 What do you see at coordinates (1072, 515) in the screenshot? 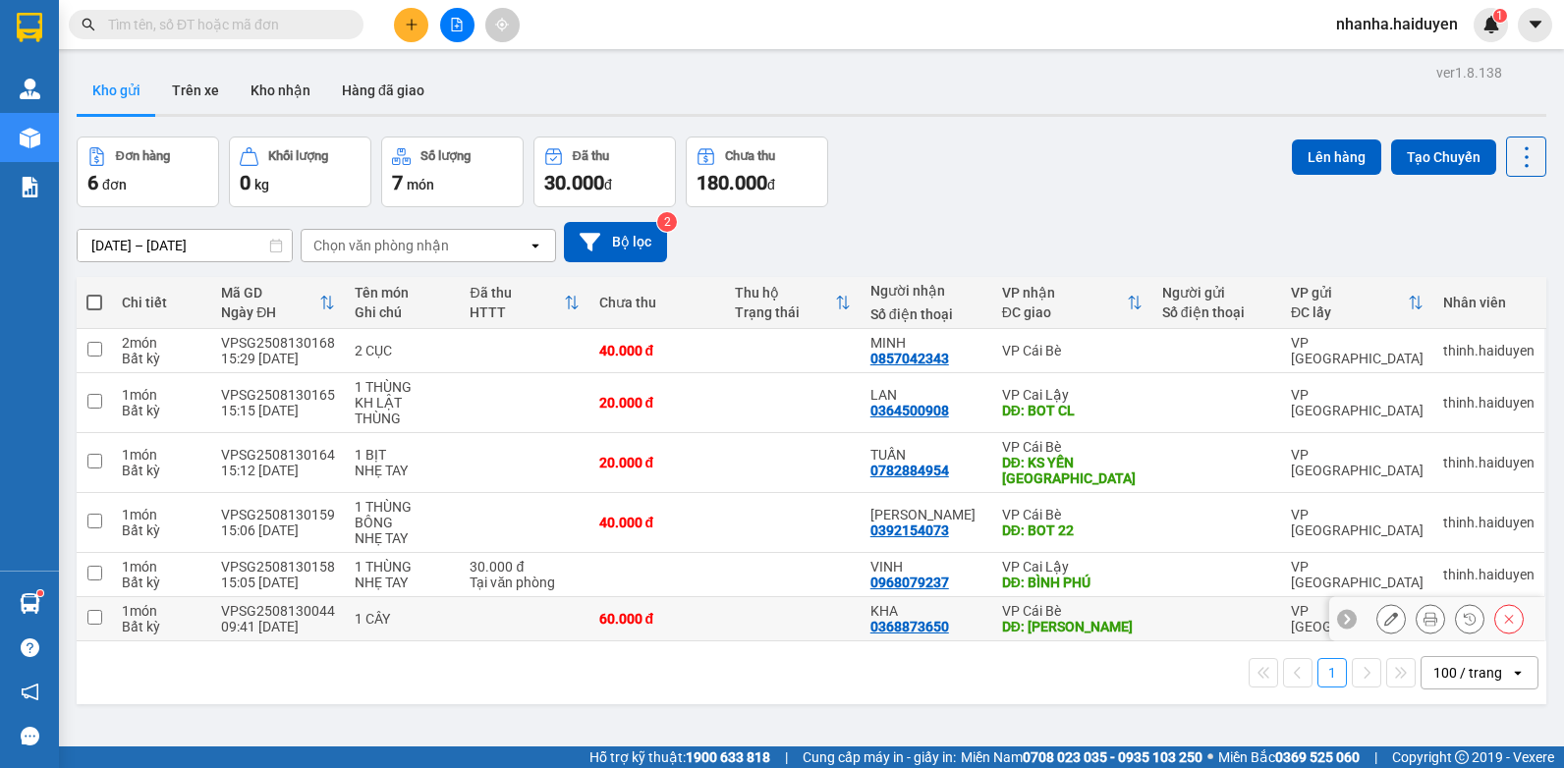
I see `div: VP Cái Bè` at bounding box center [1072, 515].